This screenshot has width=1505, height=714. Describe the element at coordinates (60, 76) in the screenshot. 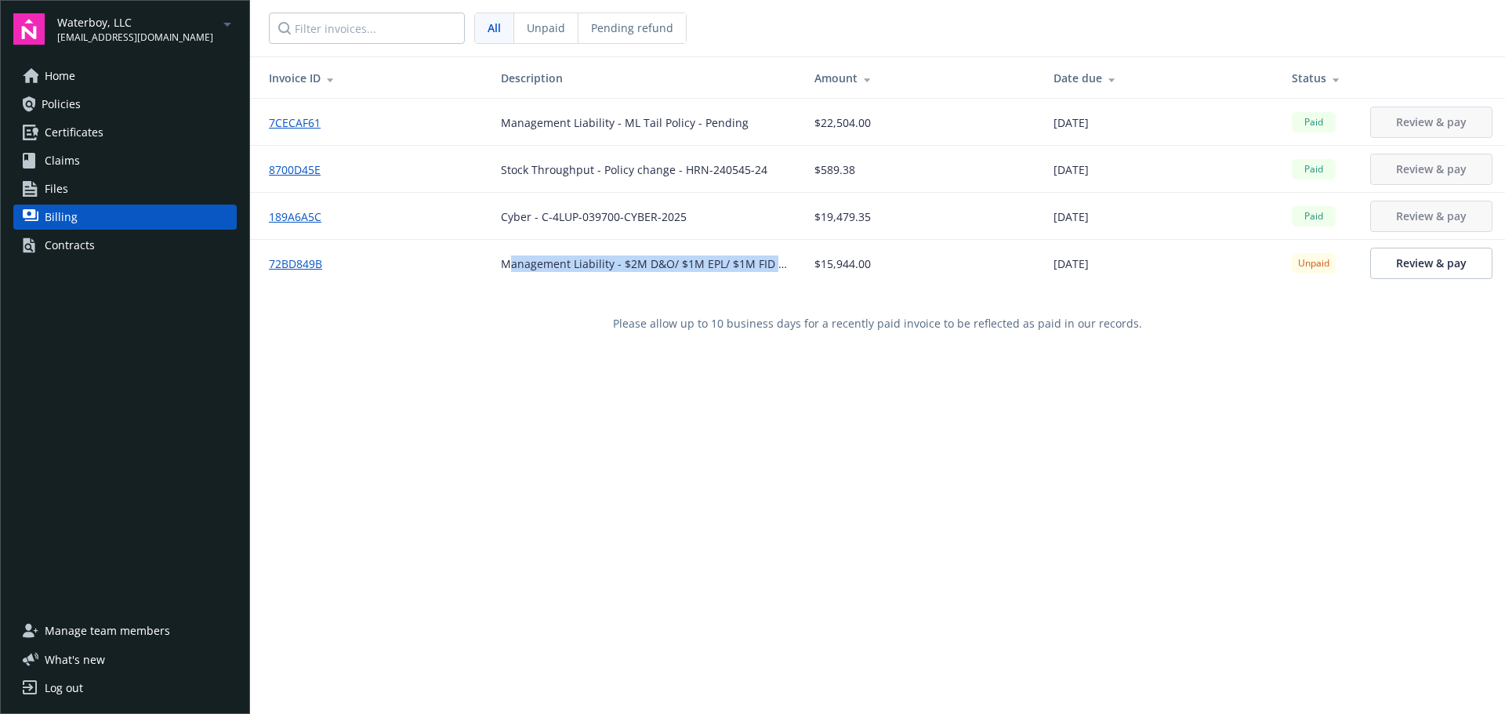

I see `span: Home` at that location.